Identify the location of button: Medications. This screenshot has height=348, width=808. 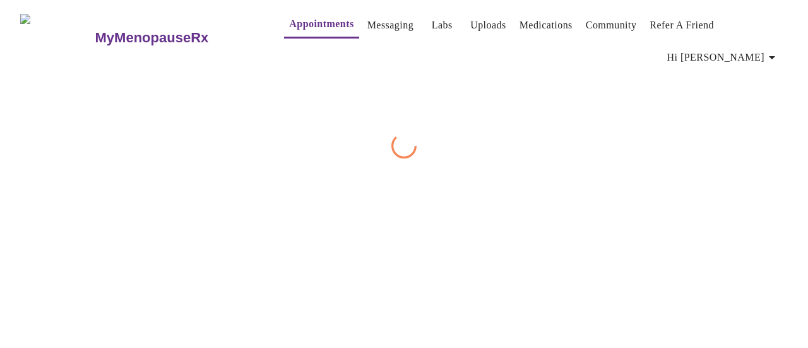
(546, 25).